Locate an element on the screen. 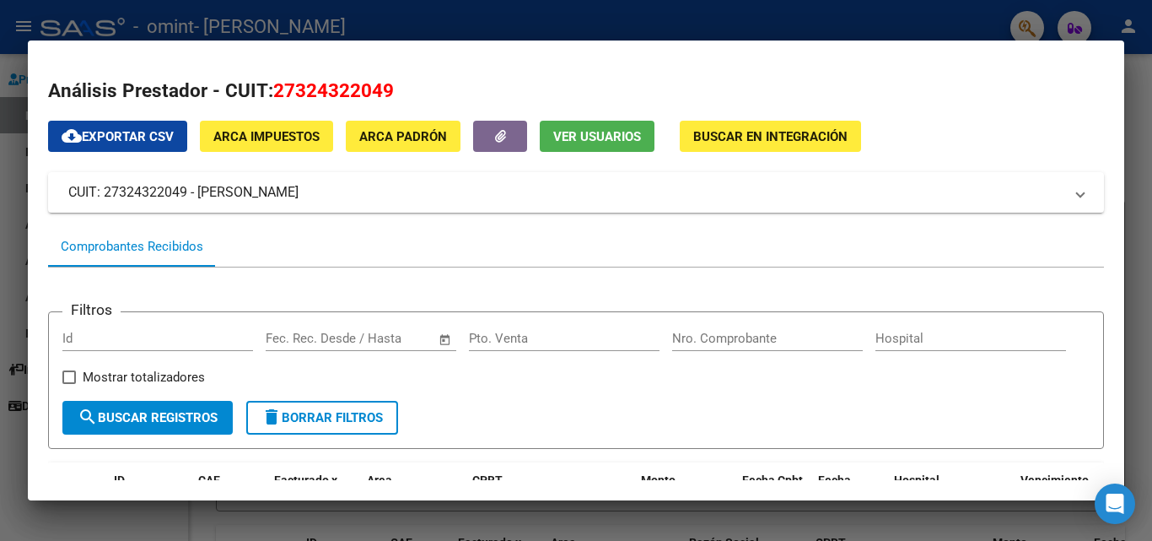 Image resolution: width=1152 pixels, height=541 pixels. span: ARCA Impuestos is located at coordinates (267, 137).